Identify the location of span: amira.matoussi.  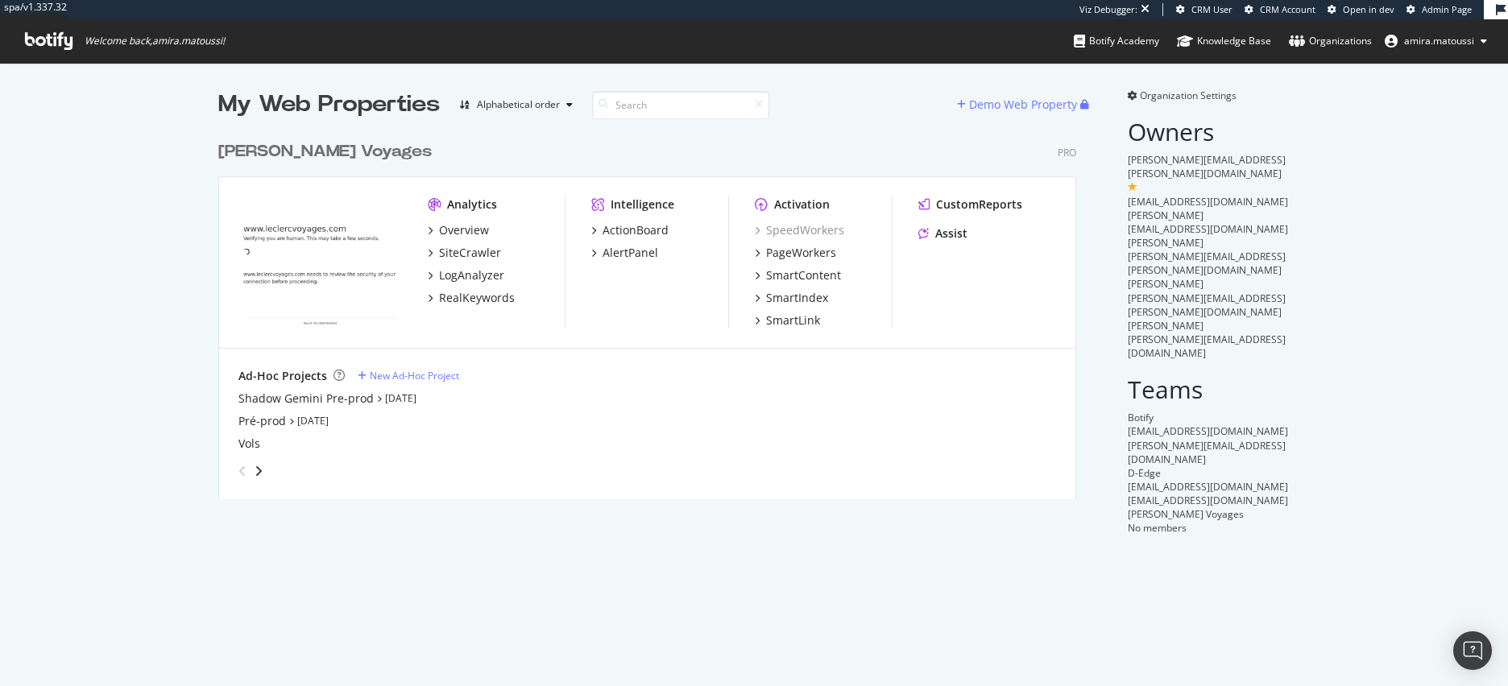
(1438, 40).